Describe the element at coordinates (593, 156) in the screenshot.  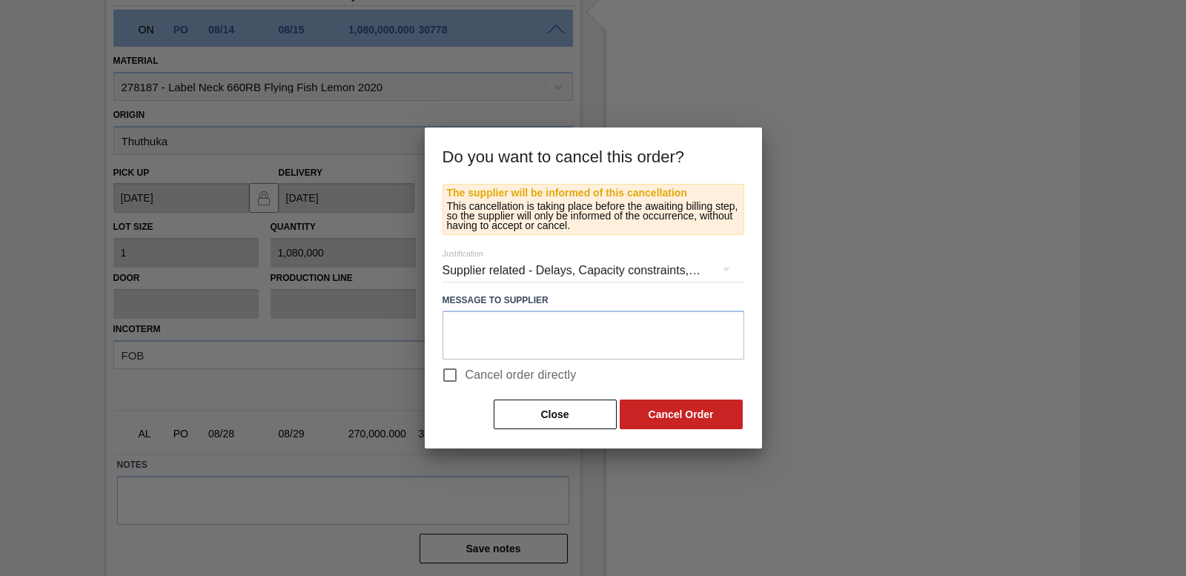
I see `h3: Do you want to cancel this order?` at that location.